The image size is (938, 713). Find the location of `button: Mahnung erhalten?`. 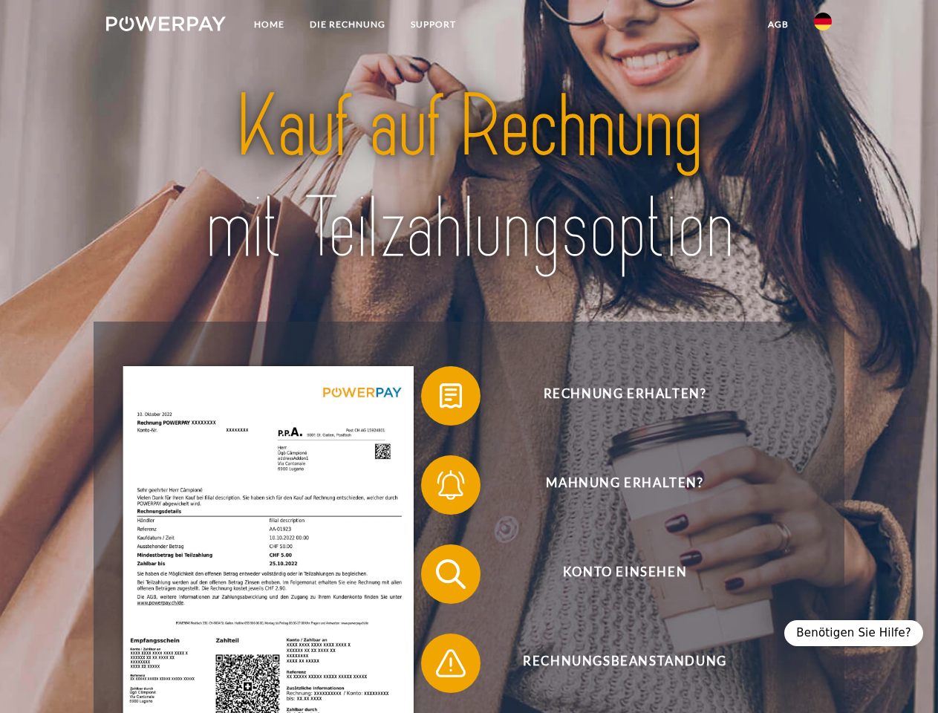

button: Mahnung erhalten? is located at coordinates (614, 485).